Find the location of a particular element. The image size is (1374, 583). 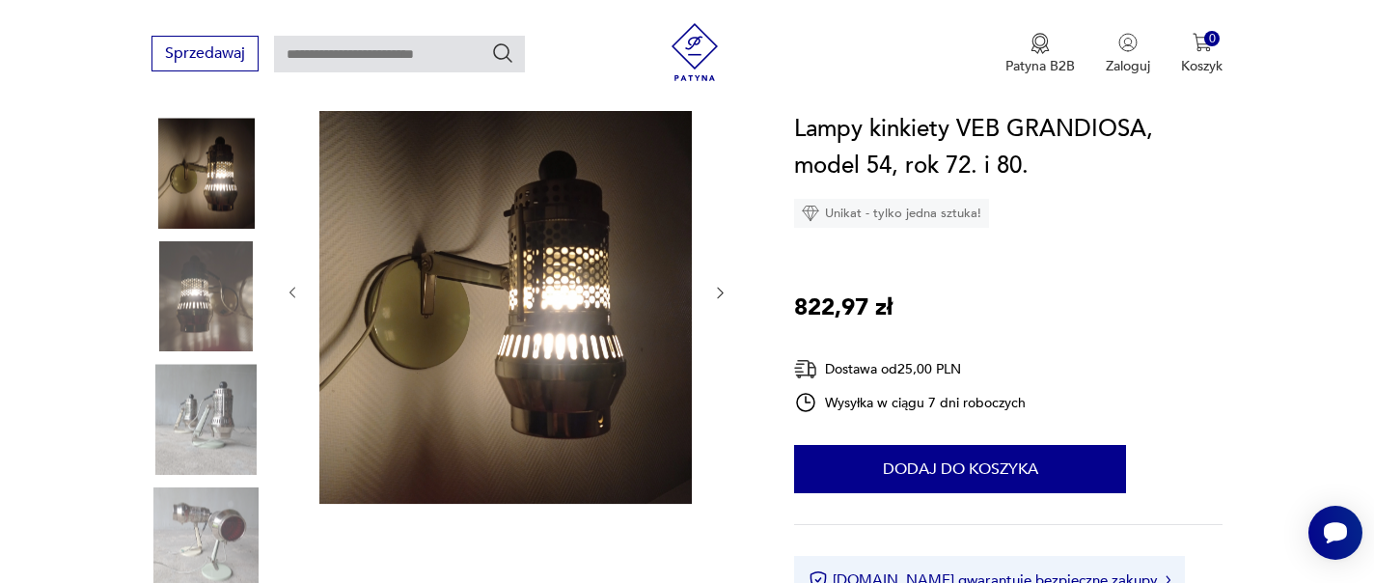

div: Unikat - tylko jedna sztuka! is located at coordinates (891, 213).